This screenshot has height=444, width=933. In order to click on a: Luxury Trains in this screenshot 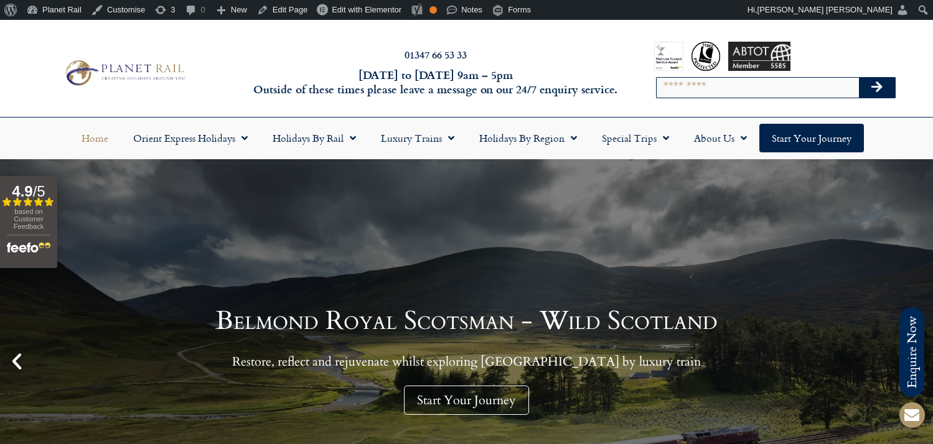, I will do `click(418, 138)`.